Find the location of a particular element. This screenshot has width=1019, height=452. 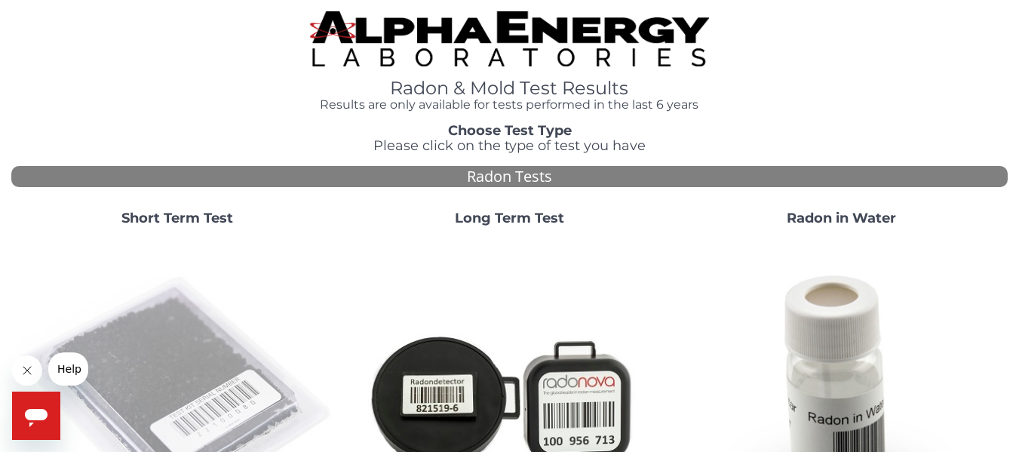

h1: Radon & Mold Test Results is located at coordinates (509, 88).